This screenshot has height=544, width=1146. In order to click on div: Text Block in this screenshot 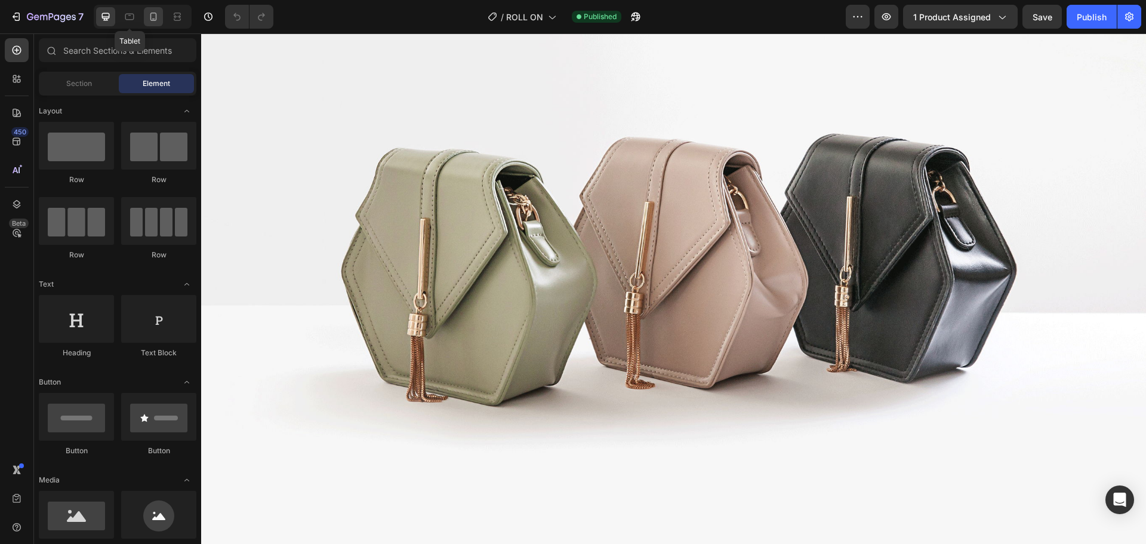, I will do `click(159, 353)`.